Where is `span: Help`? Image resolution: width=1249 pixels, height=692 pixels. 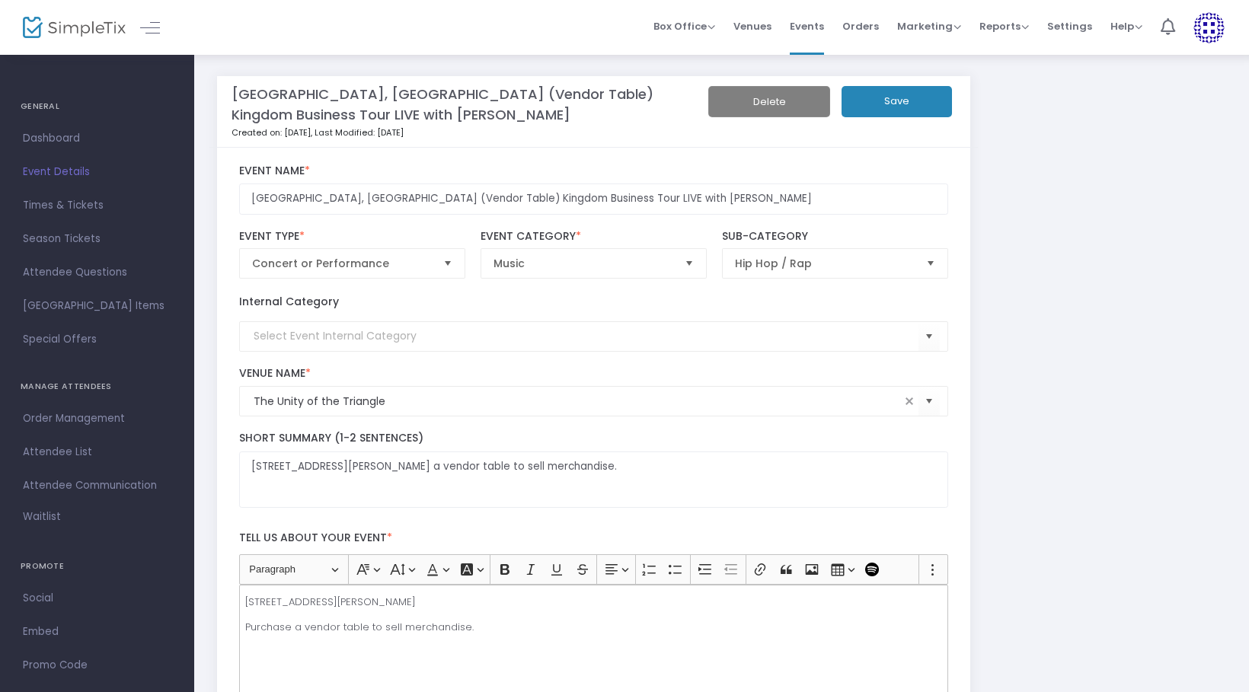 span: Help is located at coordinates (1126, 26).